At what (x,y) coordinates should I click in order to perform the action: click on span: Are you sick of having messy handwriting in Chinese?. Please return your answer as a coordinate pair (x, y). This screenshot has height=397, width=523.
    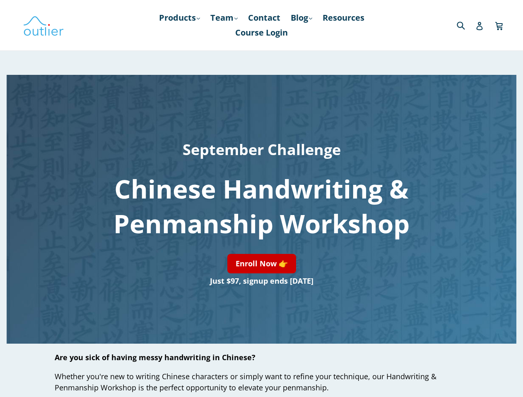
    Looking at the image, I should click on (155, 357).